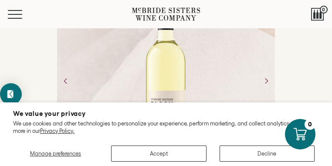 Image resolution: width=332 pixels, height=166 pixels. I want to click on button: Mobile Menu Trigger, so click(24, 14).